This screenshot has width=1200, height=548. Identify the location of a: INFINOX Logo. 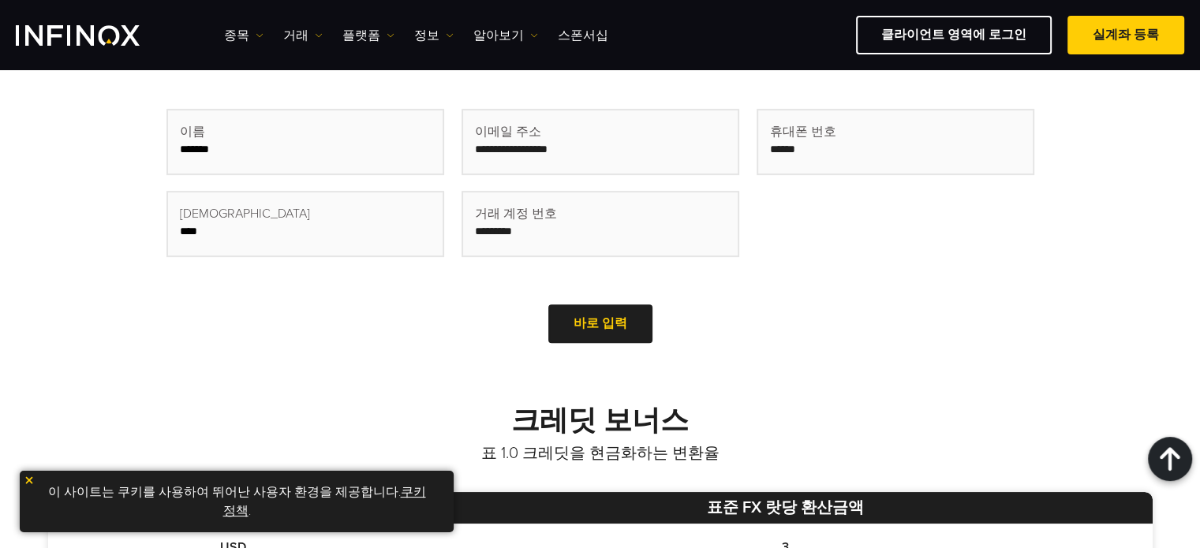
(96, 36).